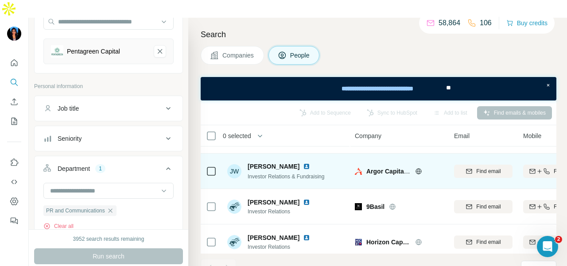 This screenshot has height=266, width=567. What do you see at coordinates (378, 35) in the screenshot?
I see `h4: Search` at bounding box center [378, 35].